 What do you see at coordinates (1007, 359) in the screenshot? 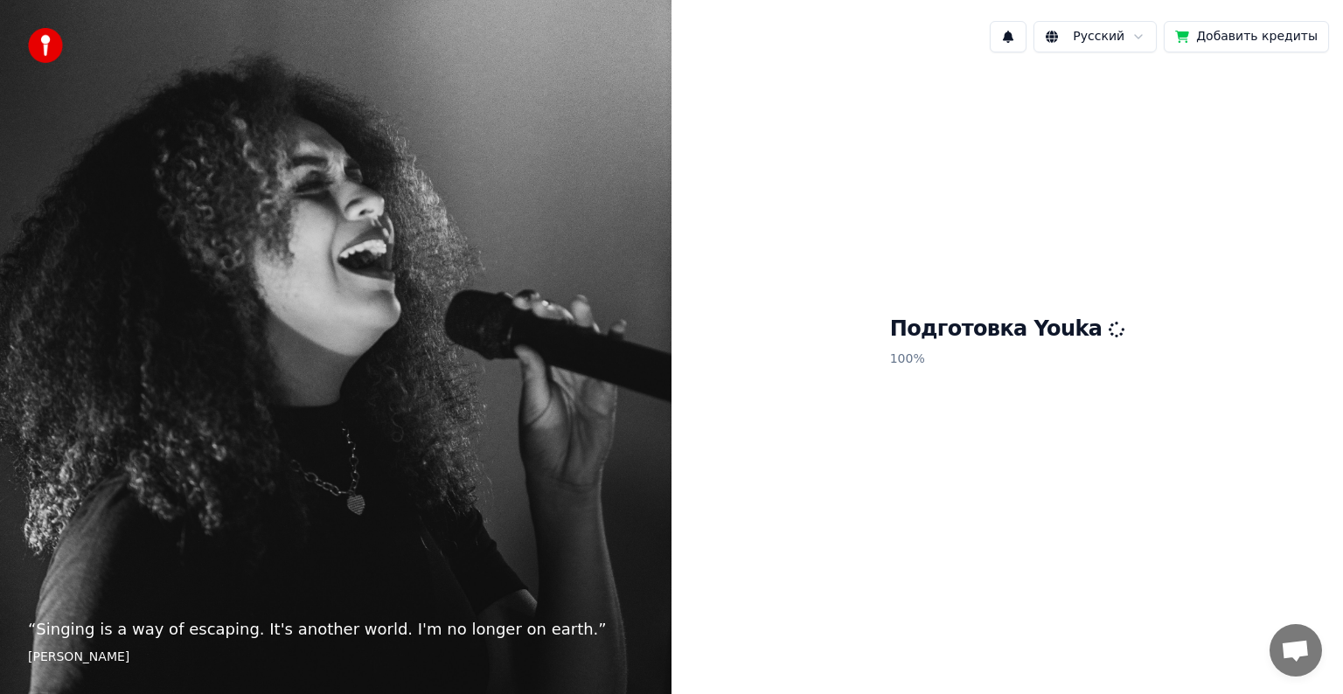
I see `p: 100 %` at bounding box center [1007, 359].